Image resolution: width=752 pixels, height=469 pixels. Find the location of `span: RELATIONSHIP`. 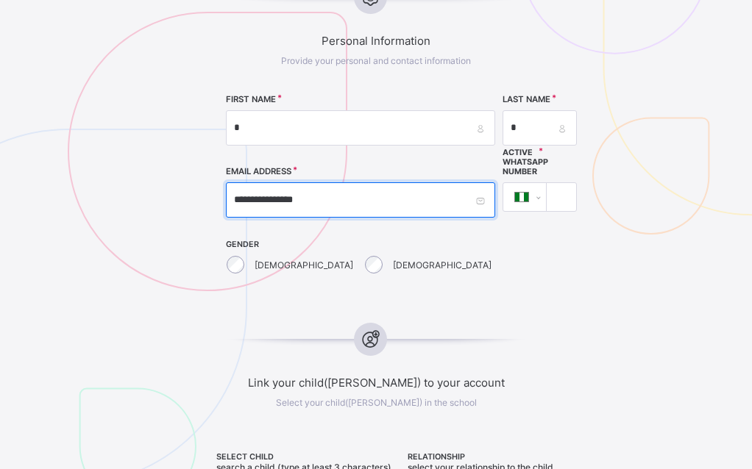

span: RELATIONSHIP is located at coordinates (481, 457).